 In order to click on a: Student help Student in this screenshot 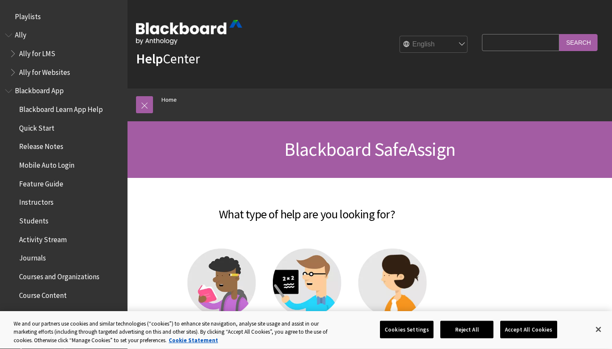, I will do `click(222, 292)`.